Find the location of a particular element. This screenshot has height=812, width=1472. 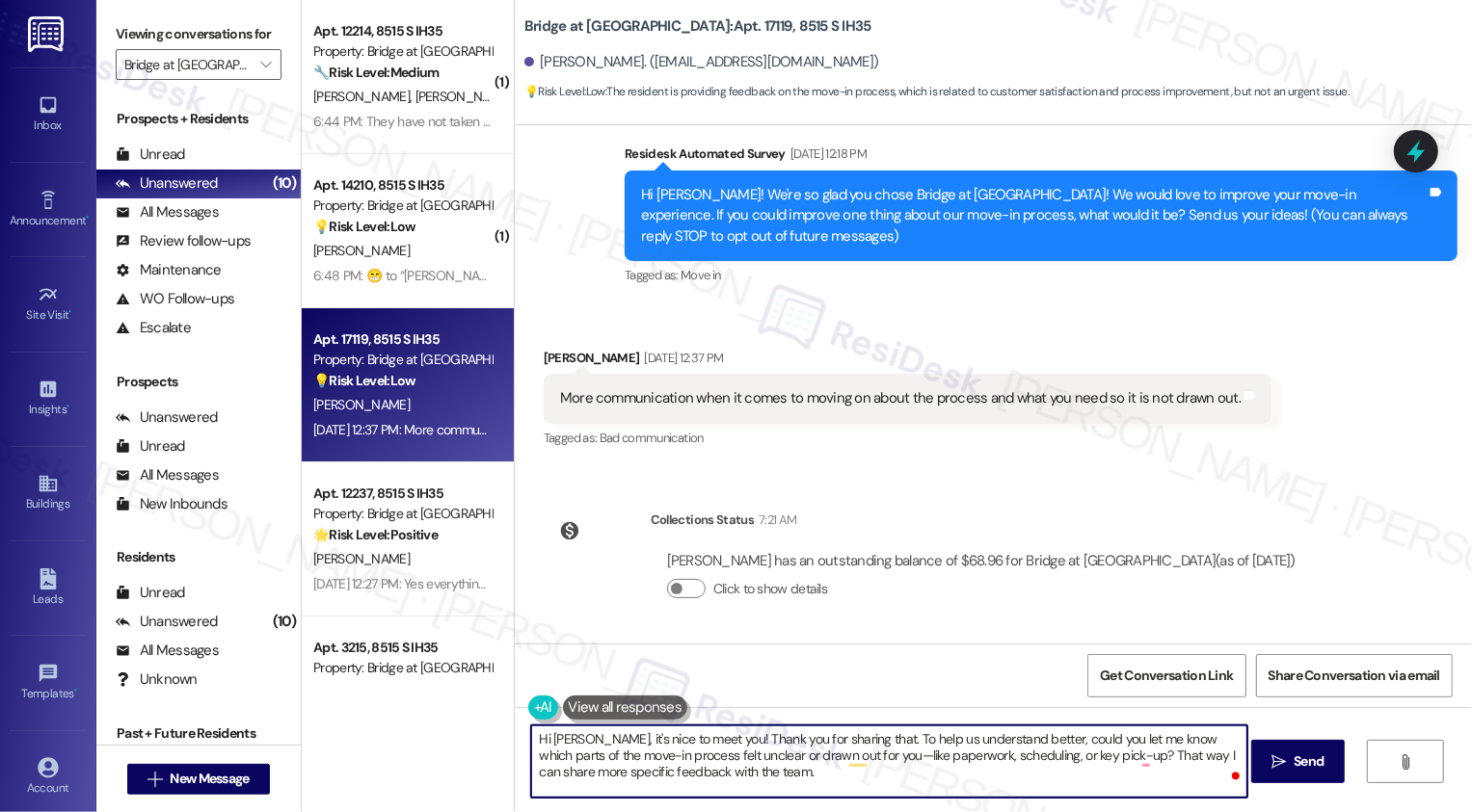

div: Apt. 3215, 8515 S IH35 is located at coordinates (402, 648).